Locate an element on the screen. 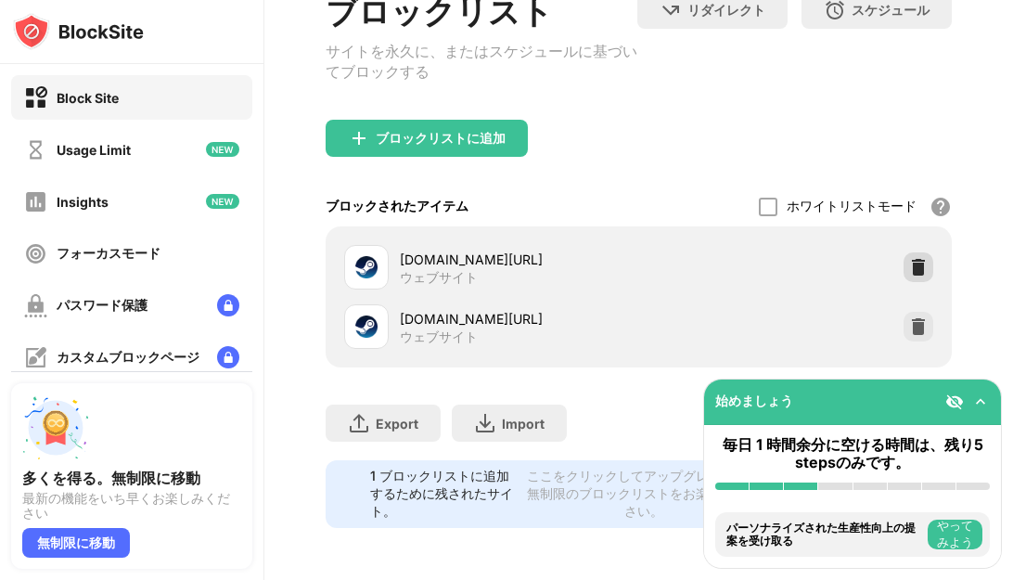 The height and width of the screenshot is (580, 1013). img: password-protection-off.svg is located at coordinates (35, 305).